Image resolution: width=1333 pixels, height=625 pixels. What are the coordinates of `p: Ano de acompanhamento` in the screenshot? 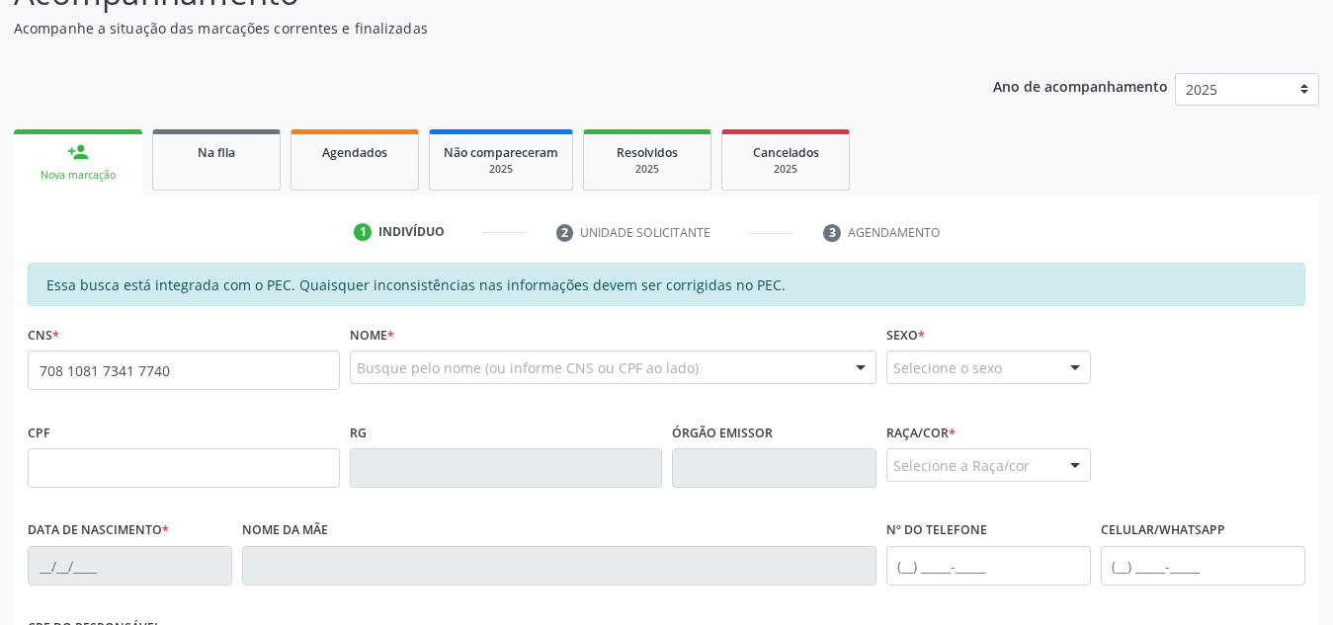 It's located at (1080, 85).